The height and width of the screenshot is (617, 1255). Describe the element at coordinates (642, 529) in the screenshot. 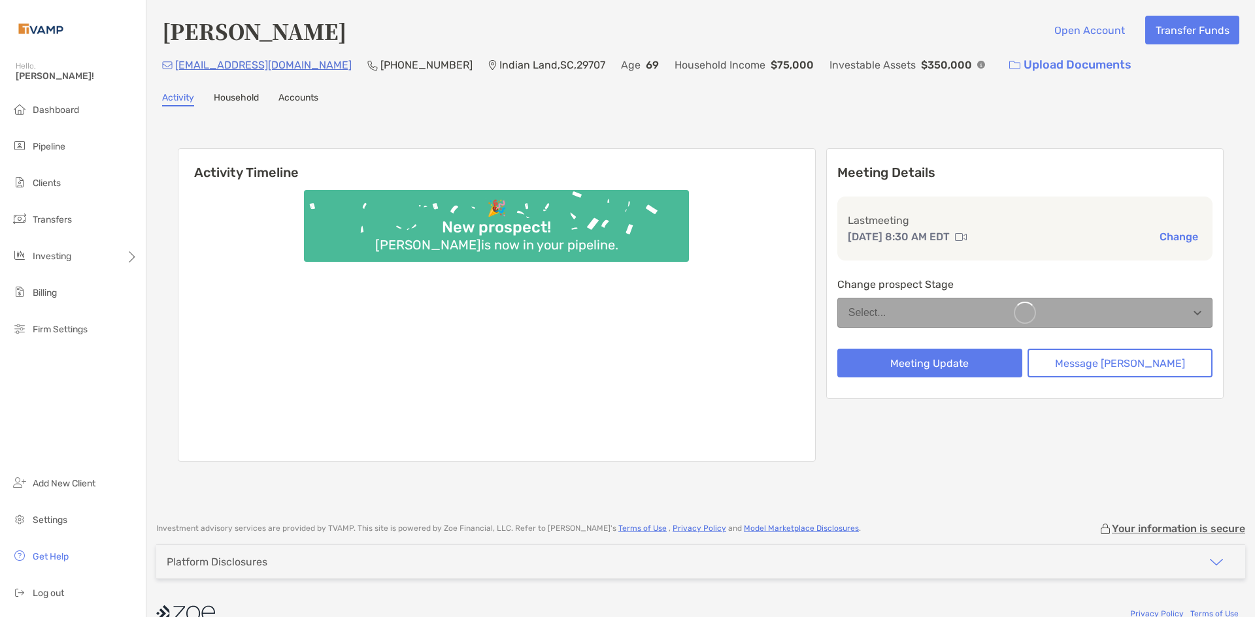

I see `a: Terms of Use` at that location.